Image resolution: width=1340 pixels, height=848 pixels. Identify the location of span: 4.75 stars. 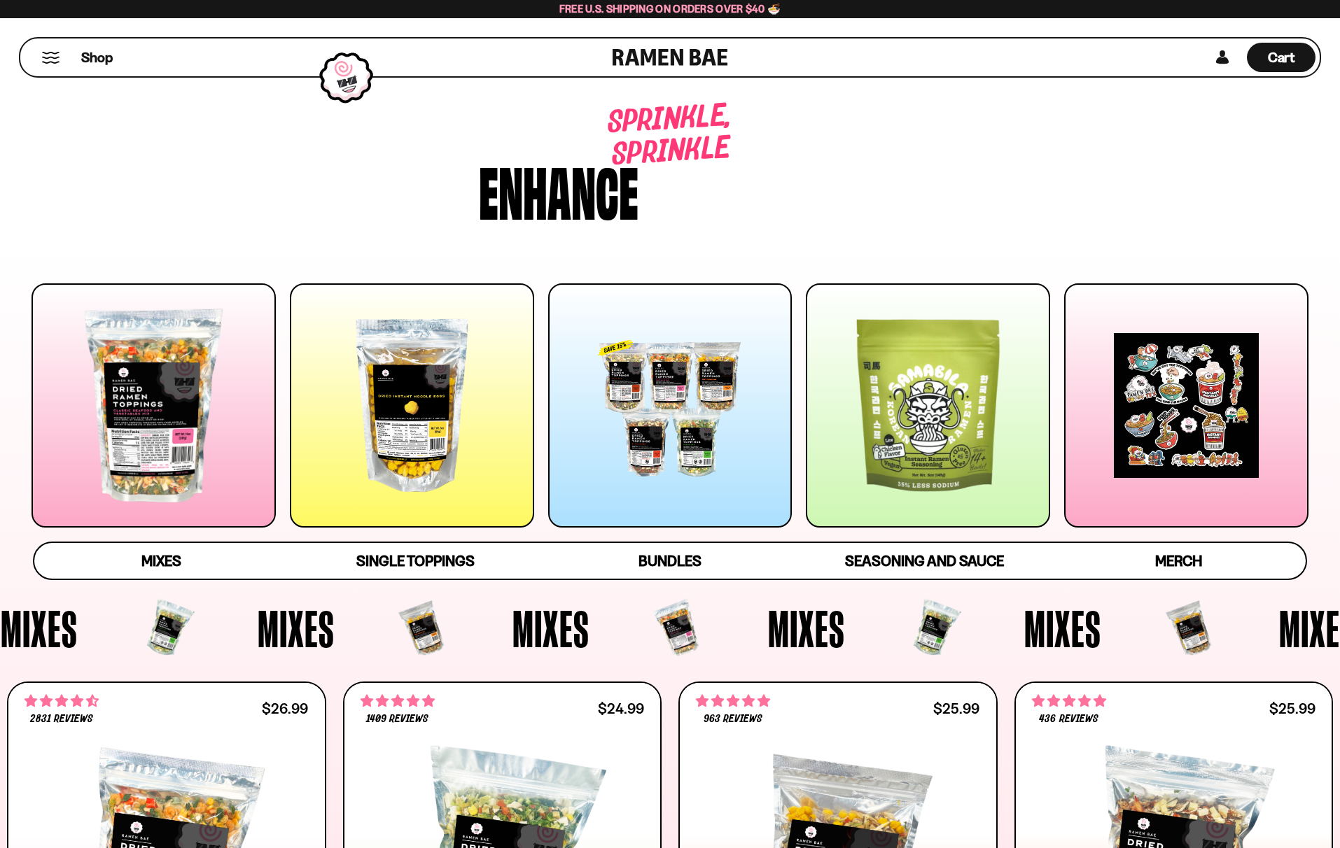
(733, 701).